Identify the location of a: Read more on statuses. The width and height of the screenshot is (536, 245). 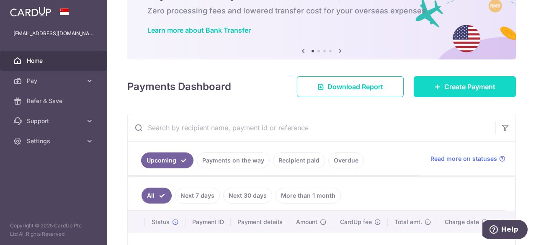
(468, 159).